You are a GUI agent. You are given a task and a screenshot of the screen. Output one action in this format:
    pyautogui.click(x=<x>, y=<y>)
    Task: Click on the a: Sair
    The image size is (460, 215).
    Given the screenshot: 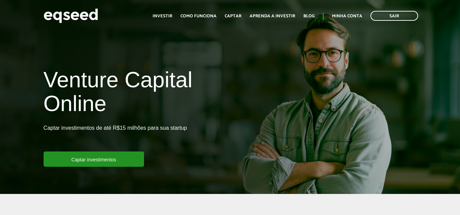 What is the action you would take?
    pyautogui.click(x=394, y=16)
    